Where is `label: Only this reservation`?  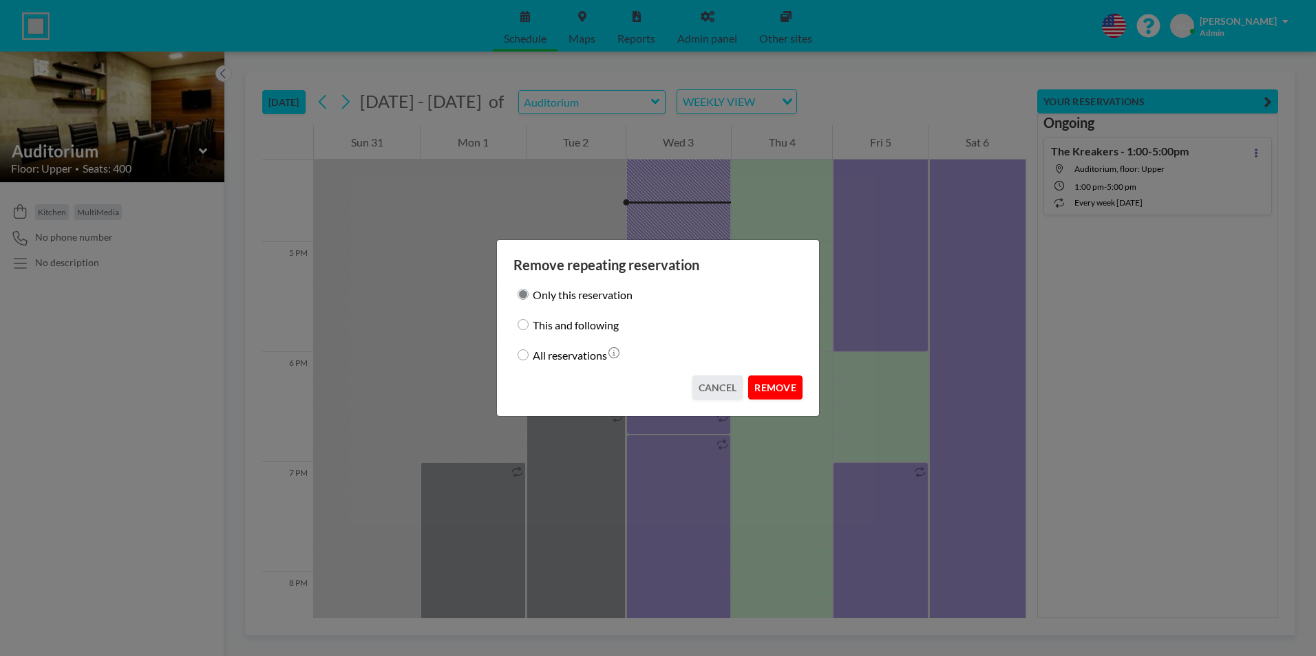
label: Only this reservation is located at coordinates (582, 294).